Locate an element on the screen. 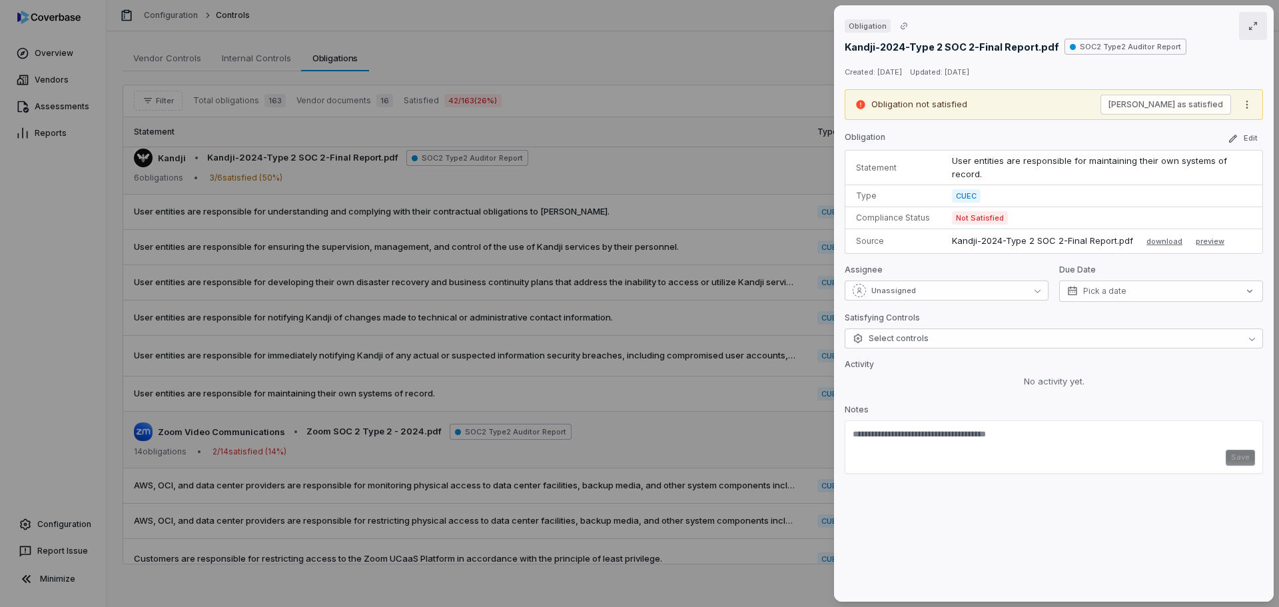  span: Pick a date is located at coordinates (1105, 291).